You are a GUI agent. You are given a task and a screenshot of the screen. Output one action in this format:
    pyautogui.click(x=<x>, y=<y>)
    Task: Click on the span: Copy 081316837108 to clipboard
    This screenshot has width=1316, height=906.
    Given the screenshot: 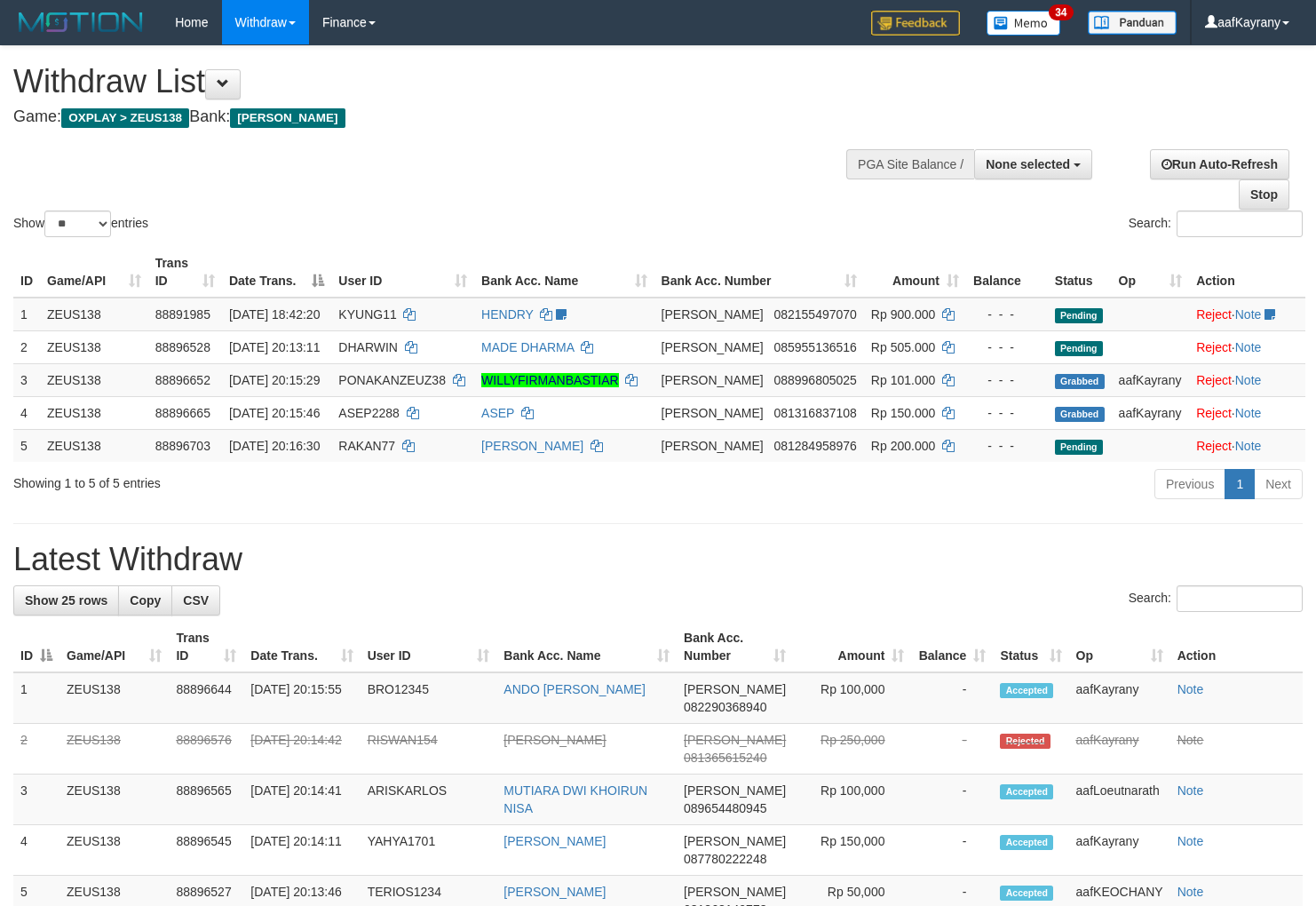 What is the action you would take?
    pyautogui.click(x=815, y=413)
    